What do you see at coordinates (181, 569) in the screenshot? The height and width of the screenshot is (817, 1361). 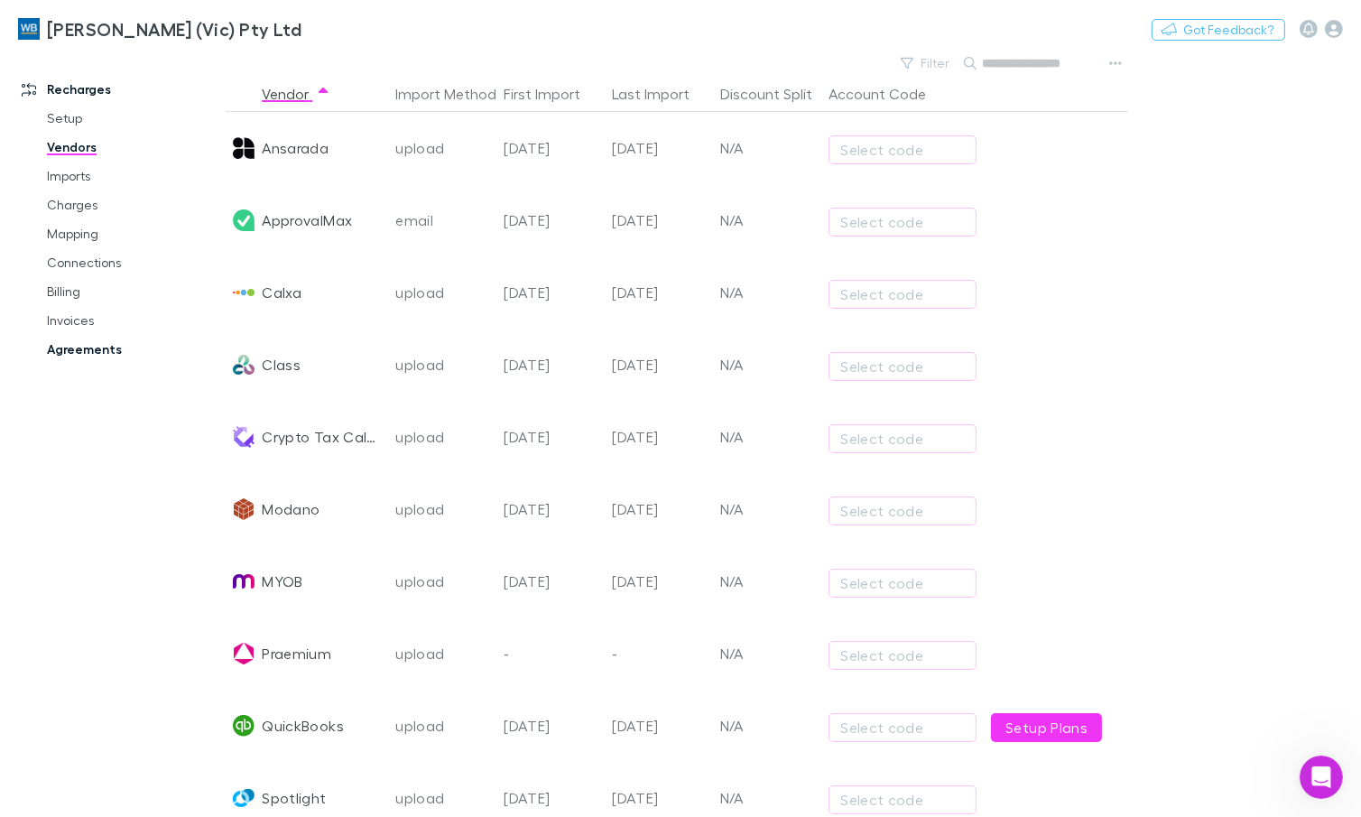 I see `textarea: Message…` at bounding box center [181, 569].